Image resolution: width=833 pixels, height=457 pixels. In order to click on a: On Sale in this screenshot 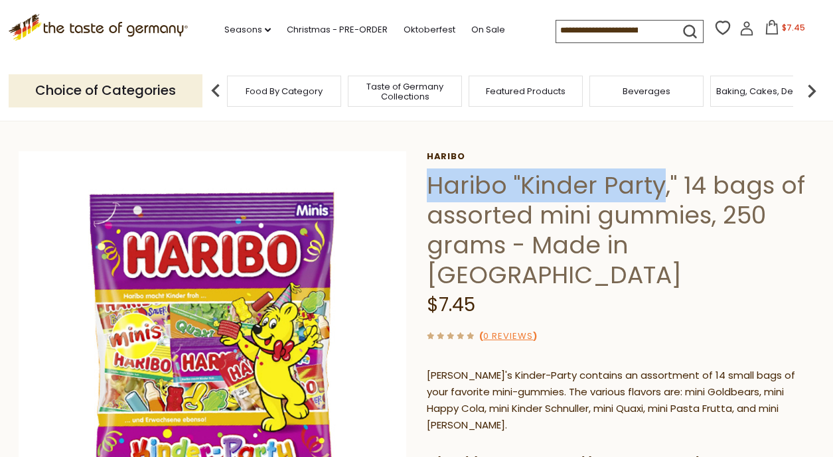, I will do `click(488, 30)`.